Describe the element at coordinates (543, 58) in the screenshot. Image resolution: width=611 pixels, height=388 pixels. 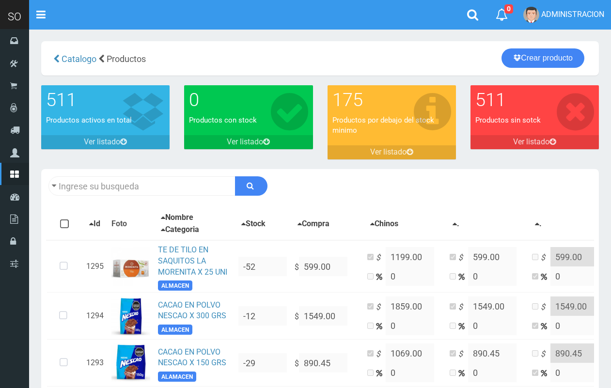
I see `a: Crear producto` at that location.